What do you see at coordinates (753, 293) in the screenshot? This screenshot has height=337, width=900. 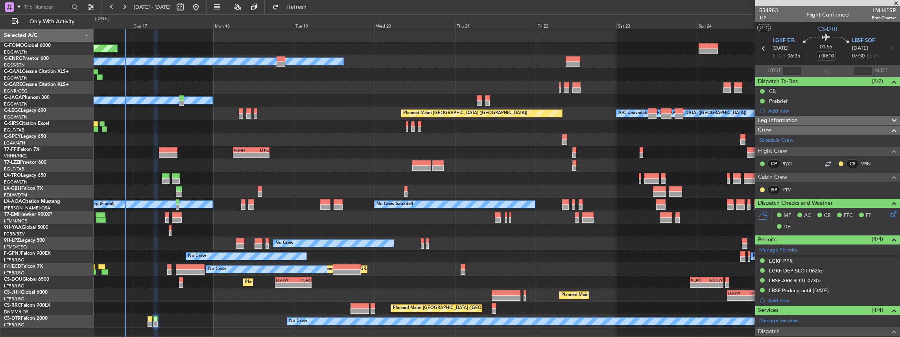 I see `div: KRNO` at bounding box center [753, 293].